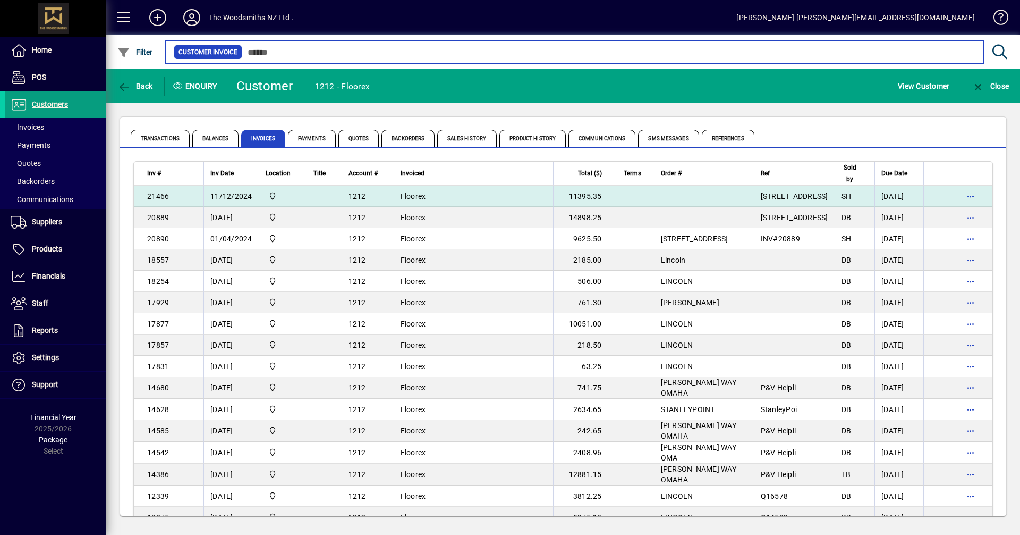  I want to click on a: Communications, so click(56, 199).